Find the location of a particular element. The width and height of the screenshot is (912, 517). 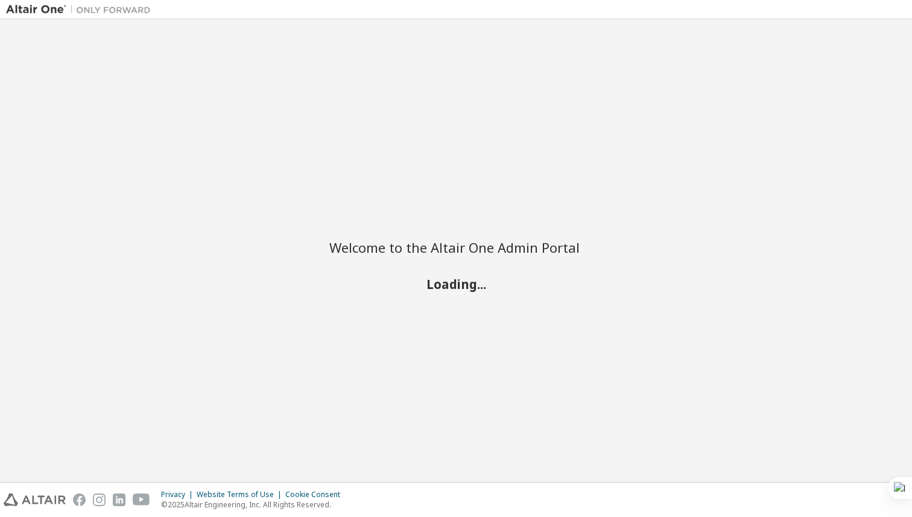

p: © 2025 Altair Engineering, Inc. All Rights Reserved. is located at coordinates (254, 504).